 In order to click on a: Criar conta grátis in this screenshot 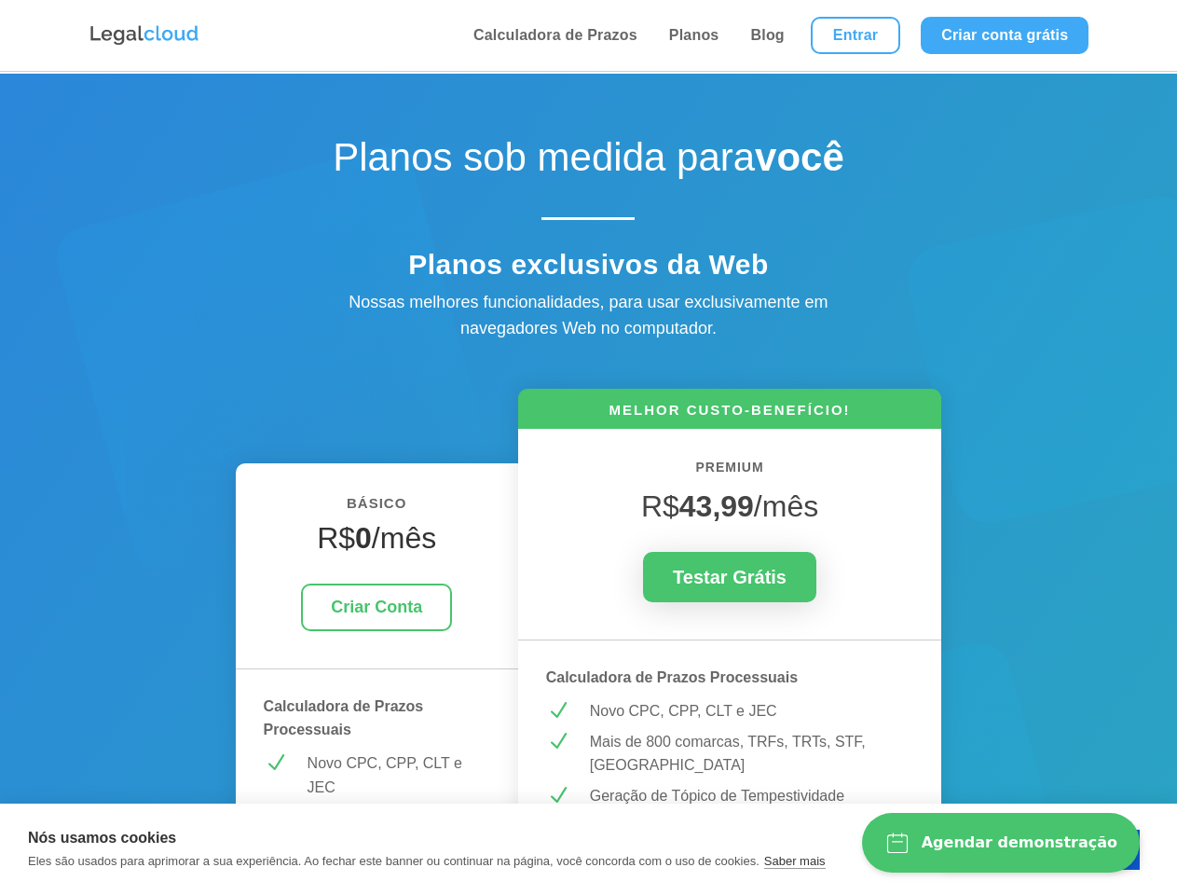, I will do `click(1005, 35)`.